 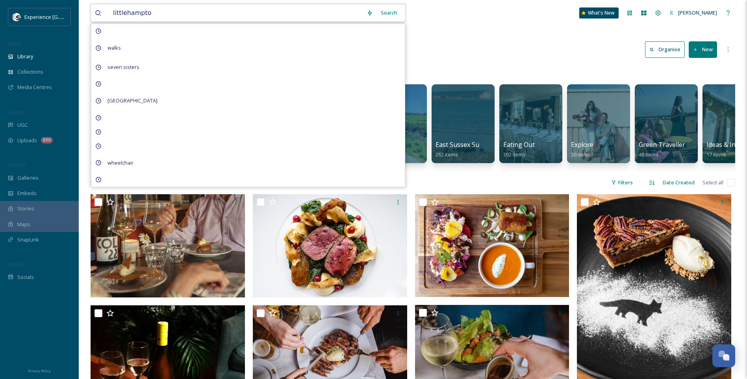 I want to click on span: Socials, so click(x=26, y=277).